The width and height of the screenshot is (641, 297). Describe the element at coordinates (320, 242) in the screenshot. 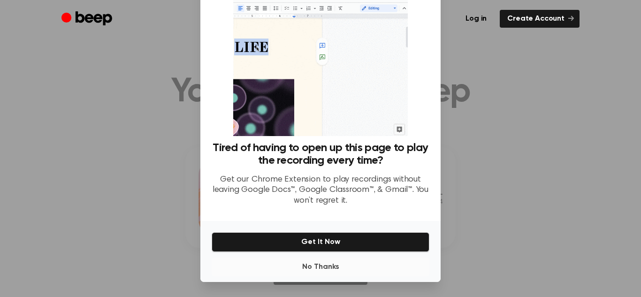

I see `button: Get It Now` at that location.